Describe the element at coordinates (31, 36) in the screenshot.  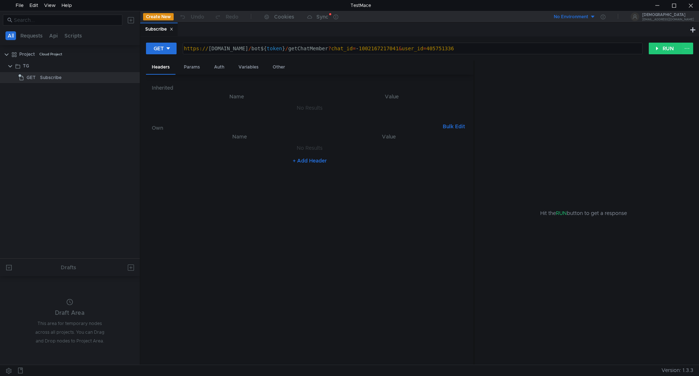
I see `button: Requests` at that location.